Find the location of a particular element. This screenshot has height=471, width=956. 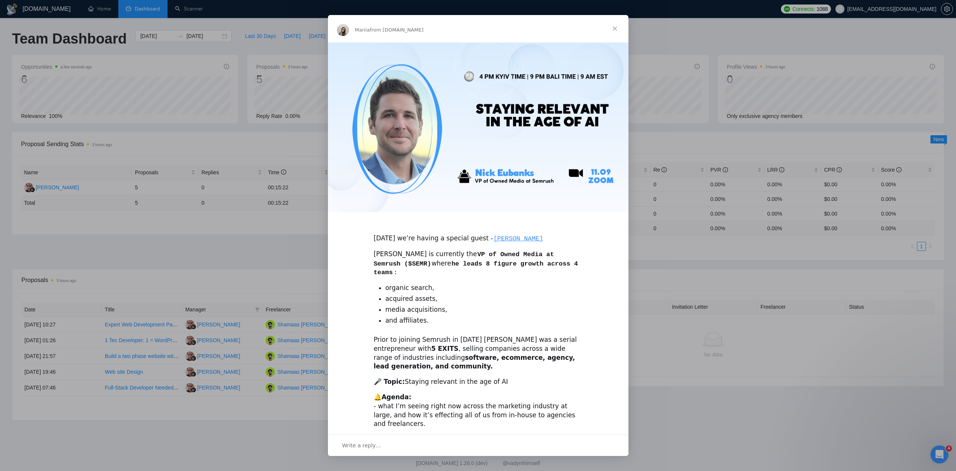

li: media acquisitions, is located at coordinates (484, 310).